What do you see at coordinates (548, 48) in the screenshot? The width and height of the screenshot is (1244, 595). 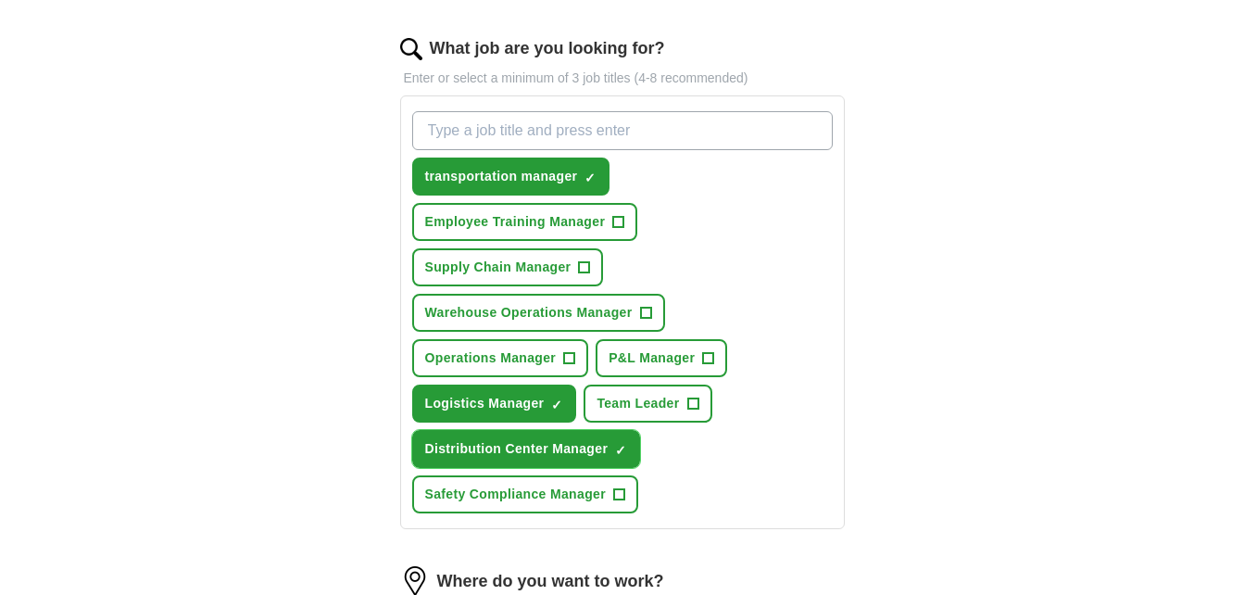 I see `label: What job are you looking for?` at bounding box center [548, 48].